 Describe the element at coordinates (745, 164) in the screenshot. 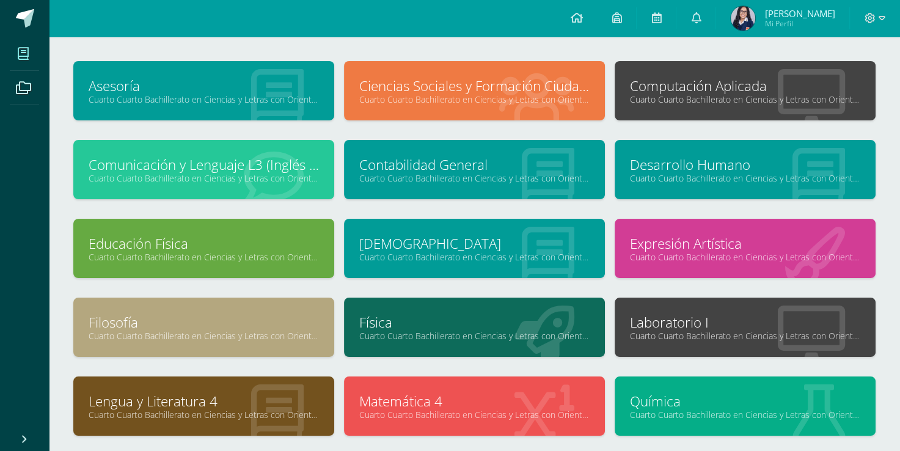

I see `a: Desarrollo Humano` at that location.